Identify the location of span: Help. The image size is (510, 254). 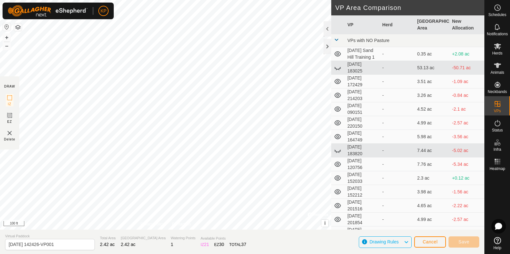
(498, 248).